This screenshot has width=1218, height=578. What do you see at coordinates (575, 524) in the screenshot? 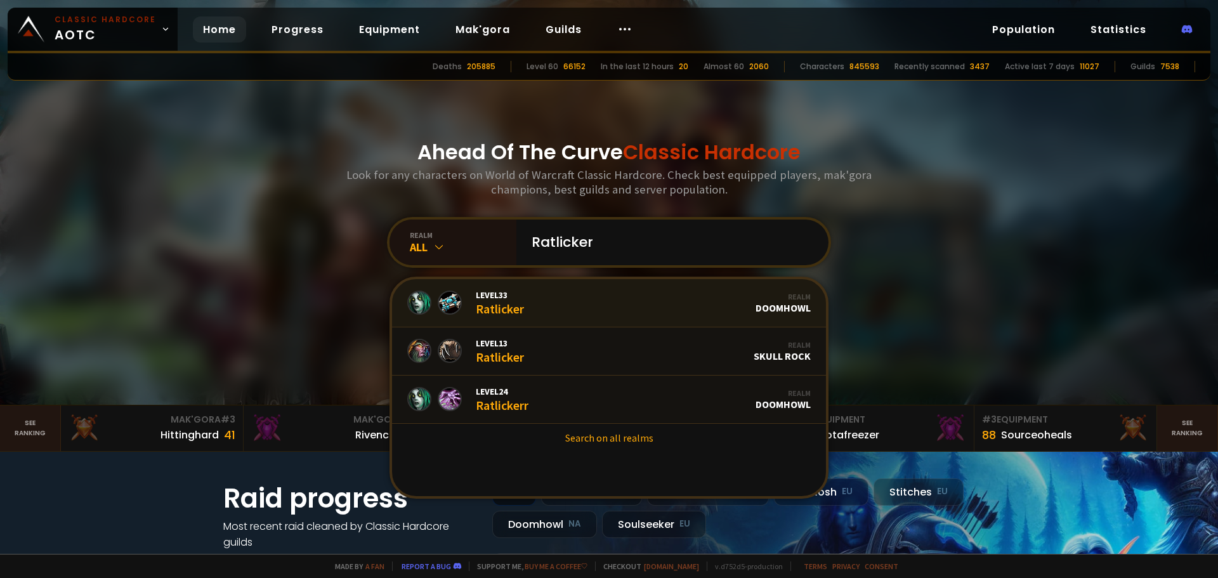
I see `small: NA` at bounding box center [575, 524].